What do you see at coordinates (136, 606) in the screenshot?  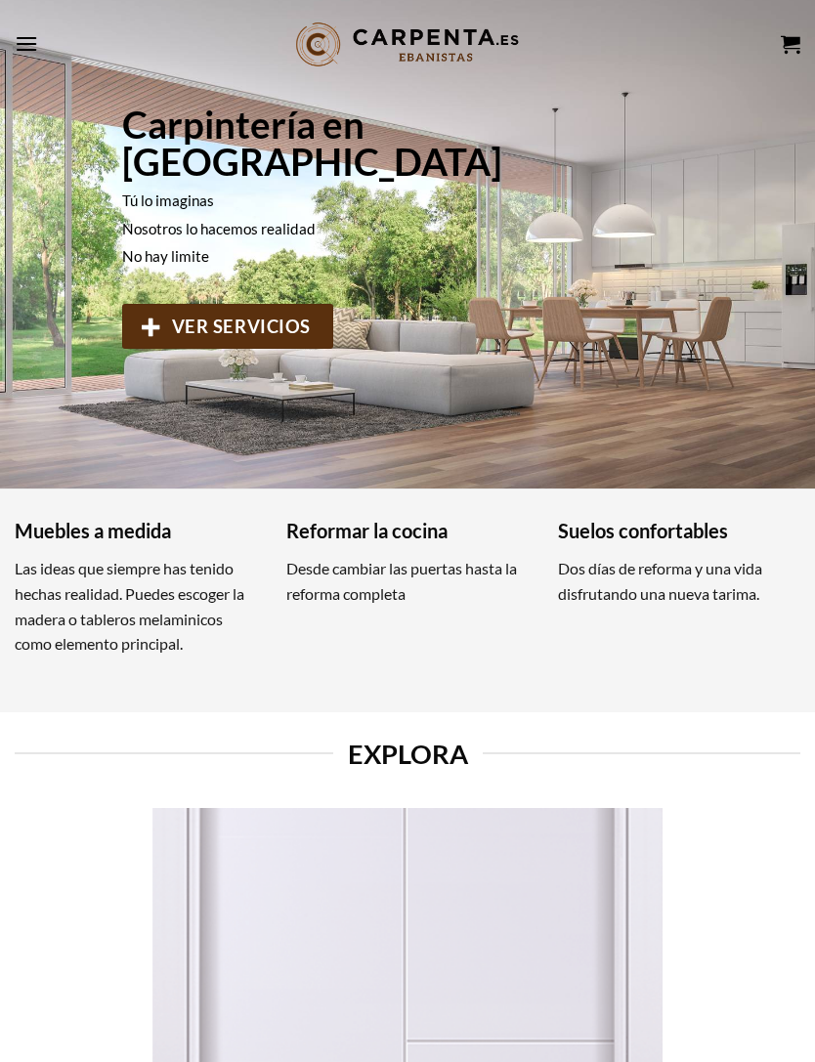 I see `p: Las ideas que siempre has tenido hechas realidad. Puedes escoger la madera o tableros melaminicos...` at bounding box center [136, 606].